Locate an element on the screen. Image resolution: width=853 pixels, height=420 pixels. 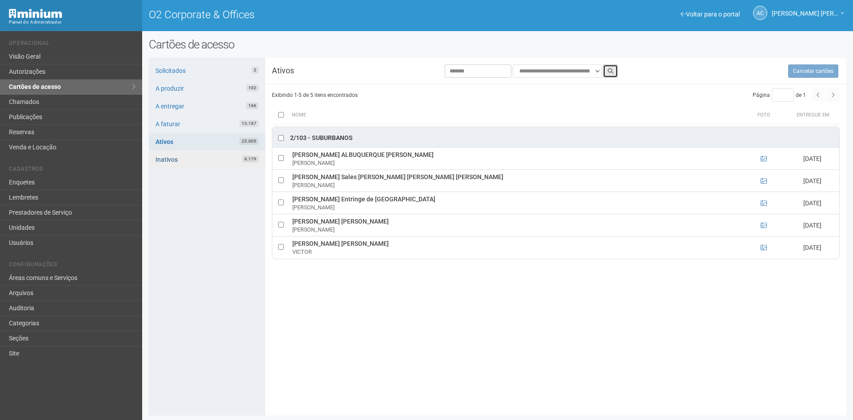
th: Foto is located at coordinates (764, 115).